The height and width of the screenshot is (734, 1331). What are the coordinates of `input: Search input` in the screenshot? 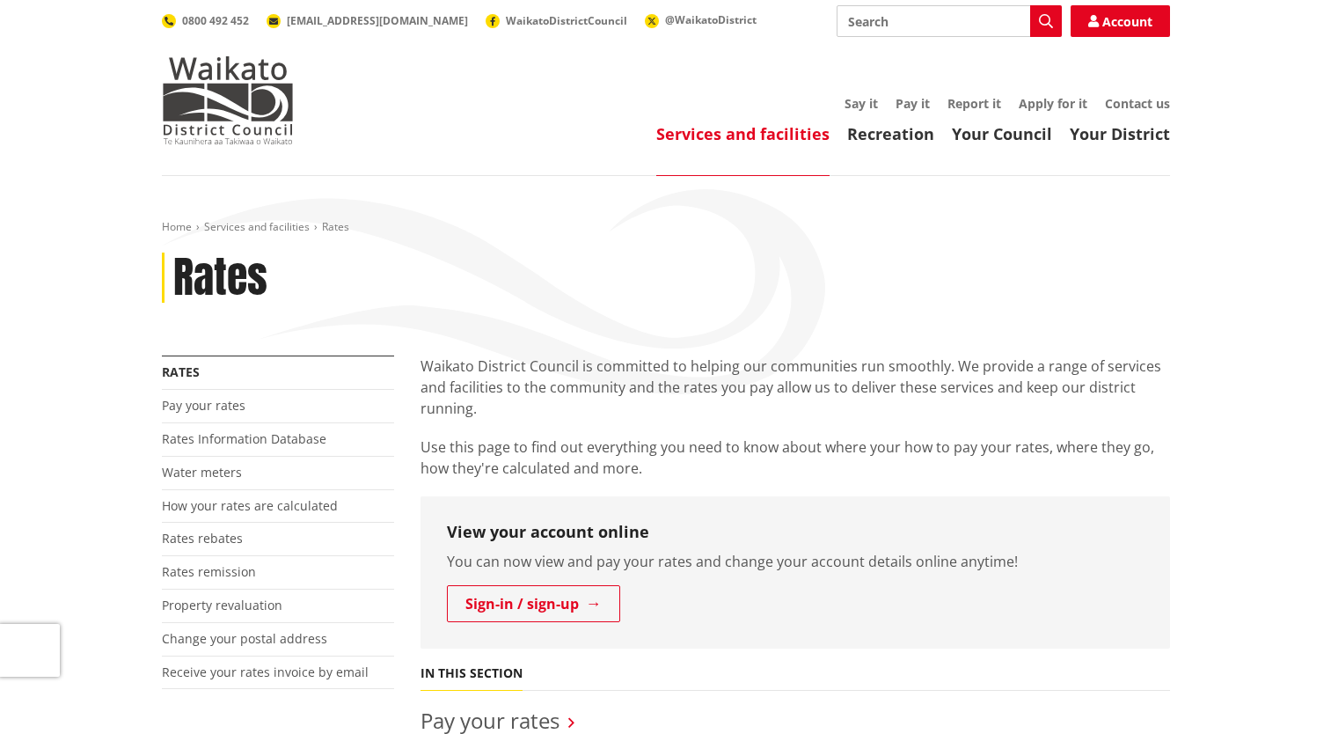 It's located at (949, 21).